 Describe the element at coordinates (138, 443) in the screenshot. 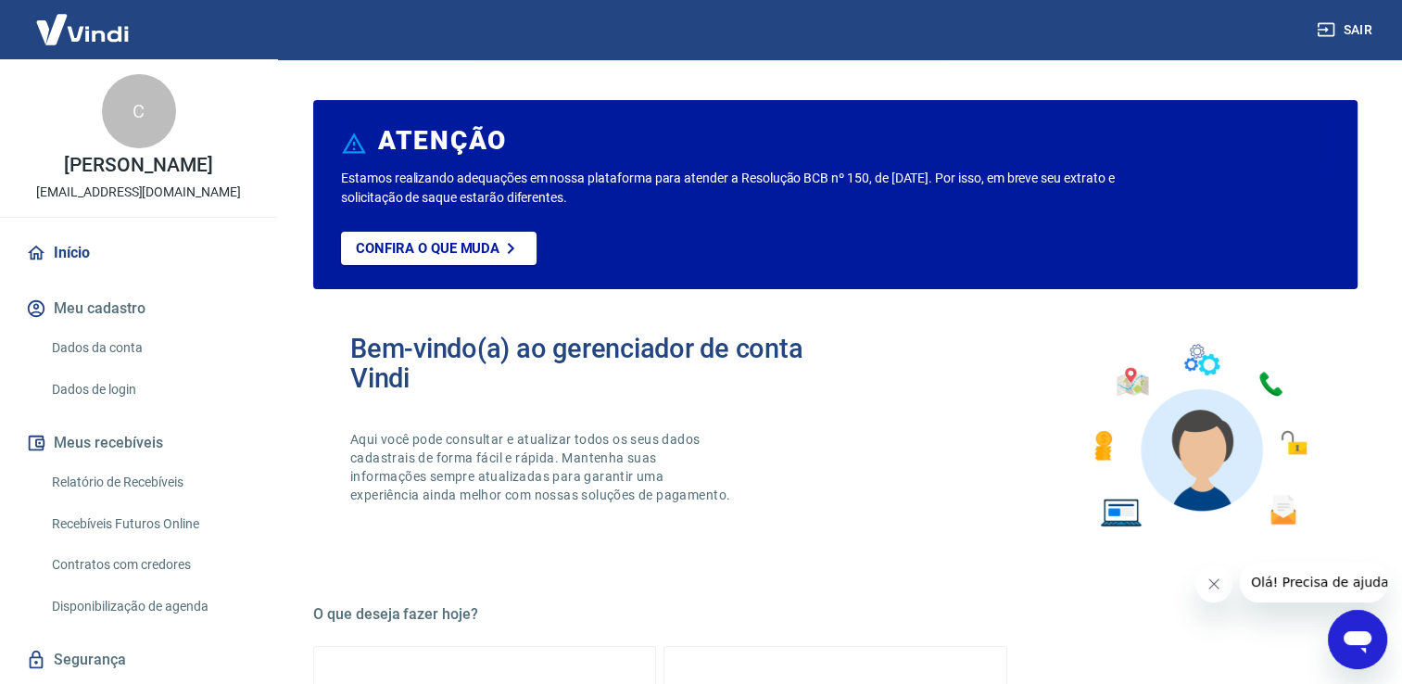

I see `button: Meus recebíveis` at that location.